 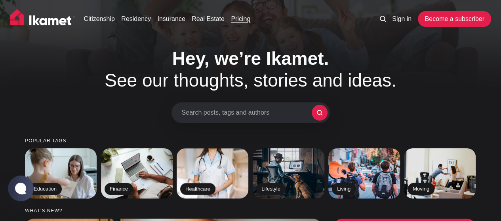 I want to click on small: What’s new?, so click(x=250, y=211).